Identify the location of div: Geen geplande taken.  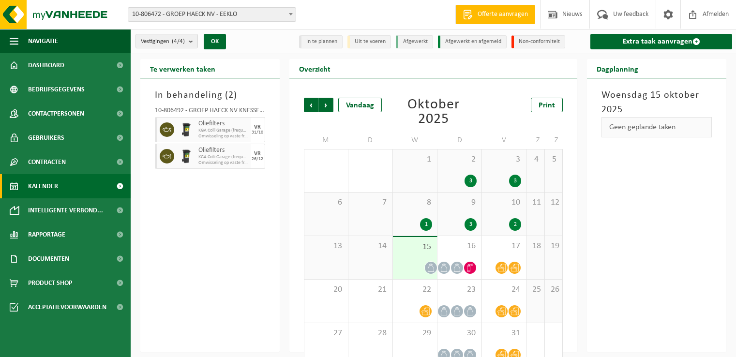
(656, 127).